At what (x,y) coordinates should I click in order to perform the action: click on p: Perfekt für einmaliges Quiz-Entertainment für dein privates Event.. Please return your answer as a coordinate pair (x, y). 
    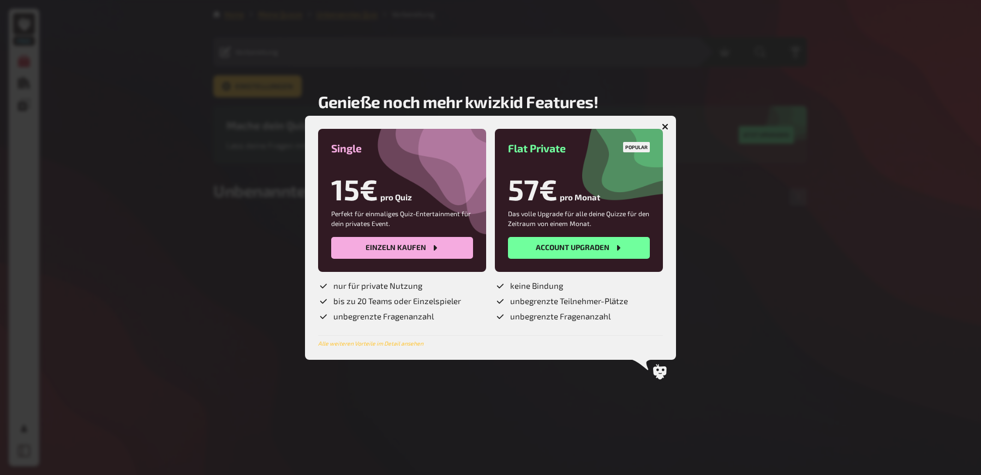
    Looking at the image, I should click on (402, 218).